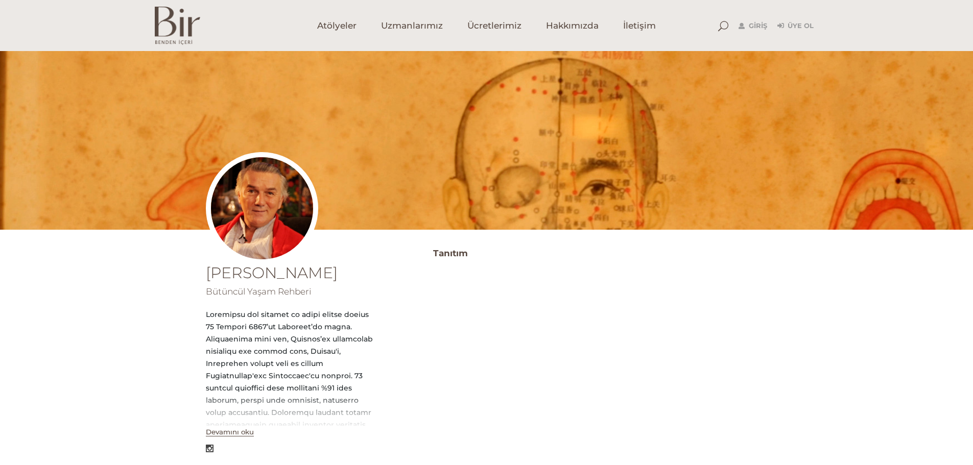  I want to click on a: Giriş, so click(753, 26).